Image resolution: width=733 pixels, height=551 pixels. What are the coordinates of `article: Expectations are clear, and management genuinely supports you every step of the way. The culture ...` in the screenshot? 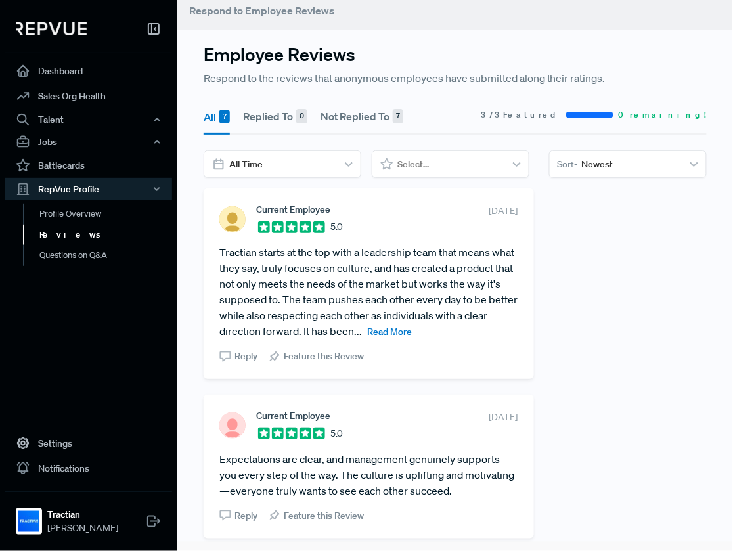 It's located at (369, 475).